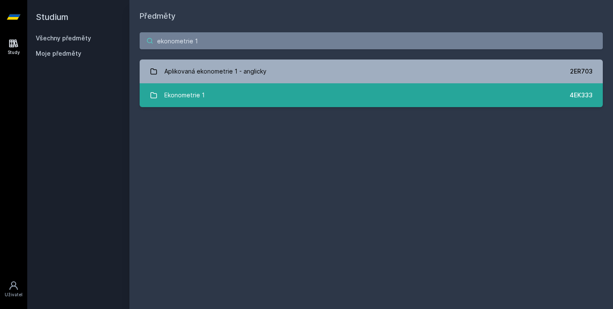 This screenshot has width=613, height=309. I want to click on div: Aplikovaná ekonometrie 1 - anglicky, so click(215, 72).